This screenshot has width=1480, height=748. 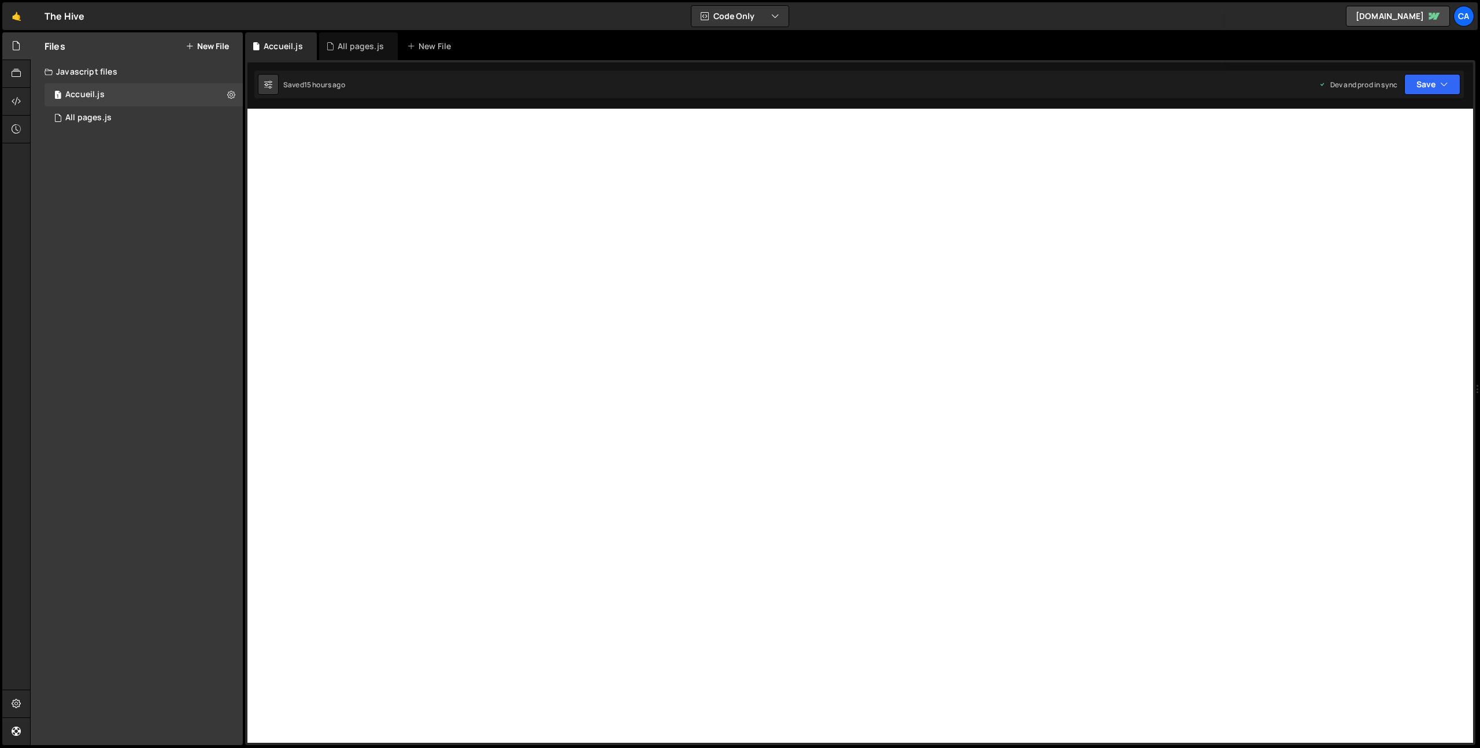 What do you see at coordinates (740, 16) in the screenshot?
I see `button: Code Only` at bounding box center [740, 16].